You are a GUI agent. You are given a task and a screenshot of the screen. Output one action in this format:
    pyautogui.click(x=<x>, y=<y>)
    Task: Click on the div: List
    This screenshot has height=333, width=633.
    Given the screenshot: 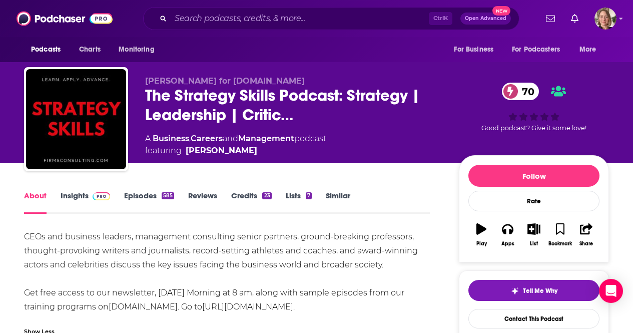 What is the action you would take?
    pyautogui.click(x=534, y=244)
    